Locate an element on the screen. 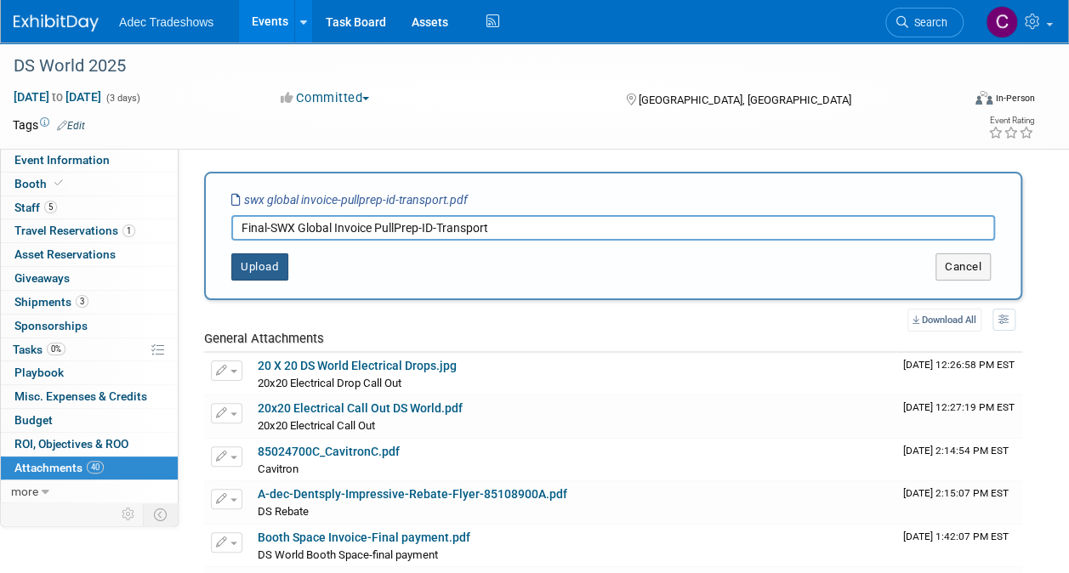  span: Search is located at coordinates (927, 22).